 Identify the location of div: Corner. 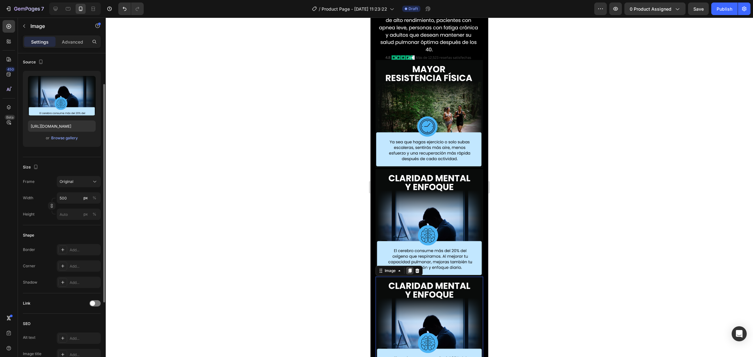
(29, 266).